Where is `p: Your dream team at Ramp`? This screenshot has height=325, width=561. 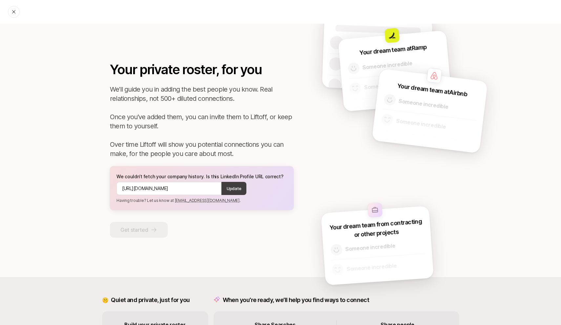 p: Your dream team at Ramp is located at coordinates (393, 50).